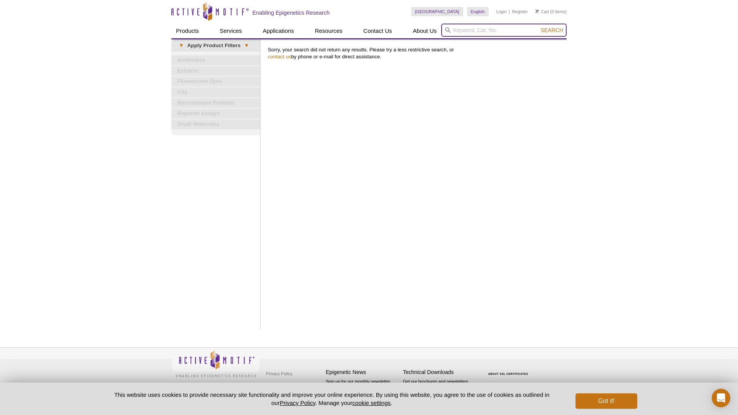  What do you see at coordinates (216, 46) in the screenshot?
I see `a: ▾Apply Product Filters▾` at bounding box center [216, 46].